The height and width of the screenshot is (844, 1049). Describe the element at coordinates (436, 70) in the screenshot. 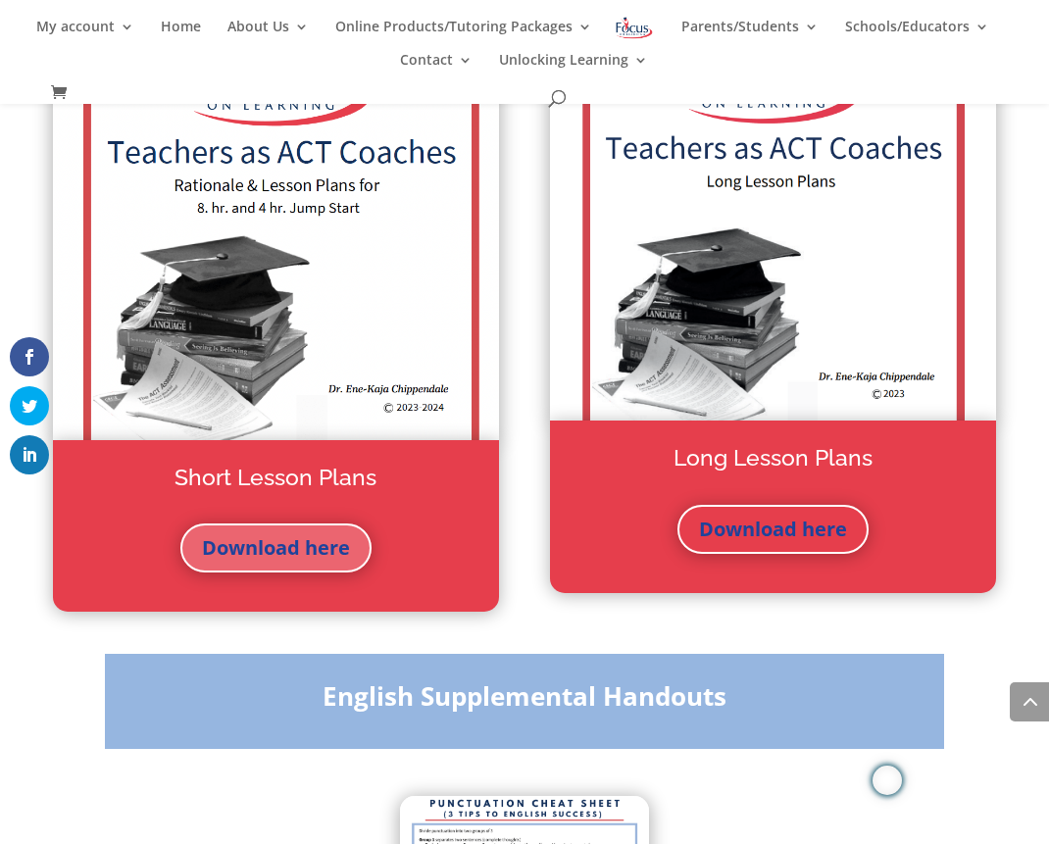

I see `a: Contact` at that location.